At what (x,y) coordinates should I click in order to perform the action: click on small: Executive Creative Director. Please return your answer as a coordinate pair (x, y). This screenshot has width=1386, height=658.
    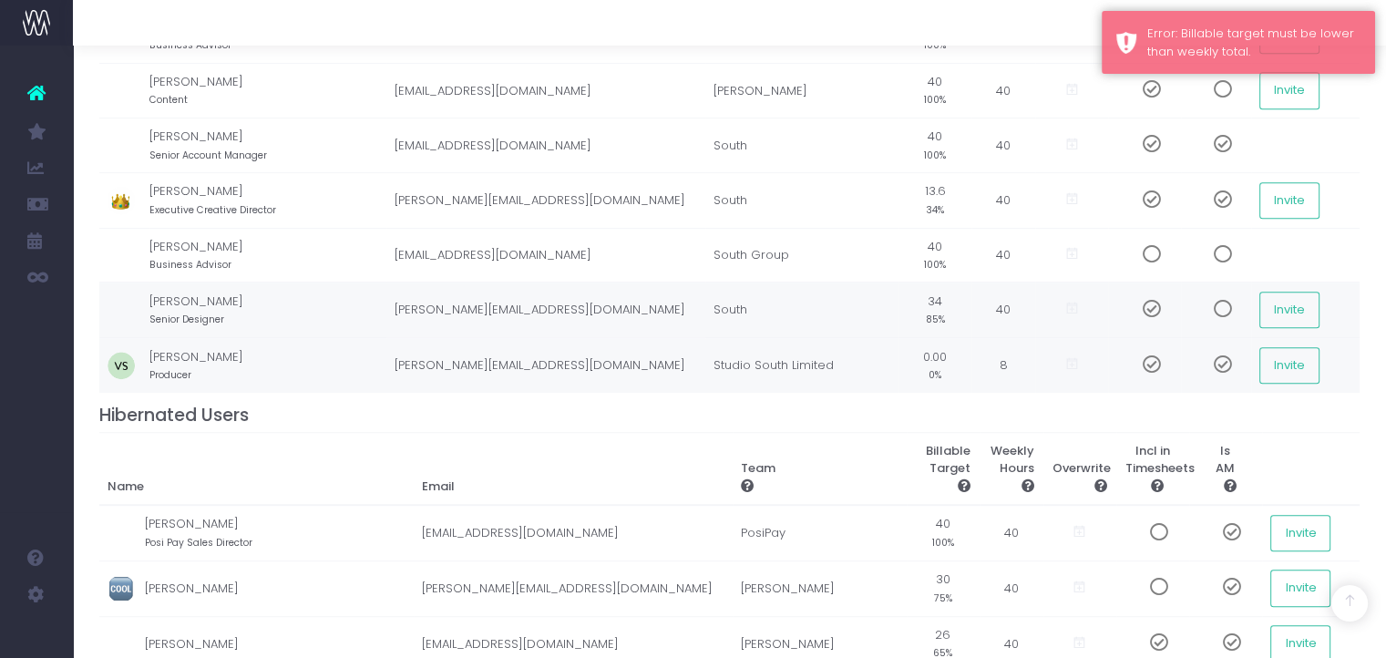
    Looking at the image, I should click on (212, 209).